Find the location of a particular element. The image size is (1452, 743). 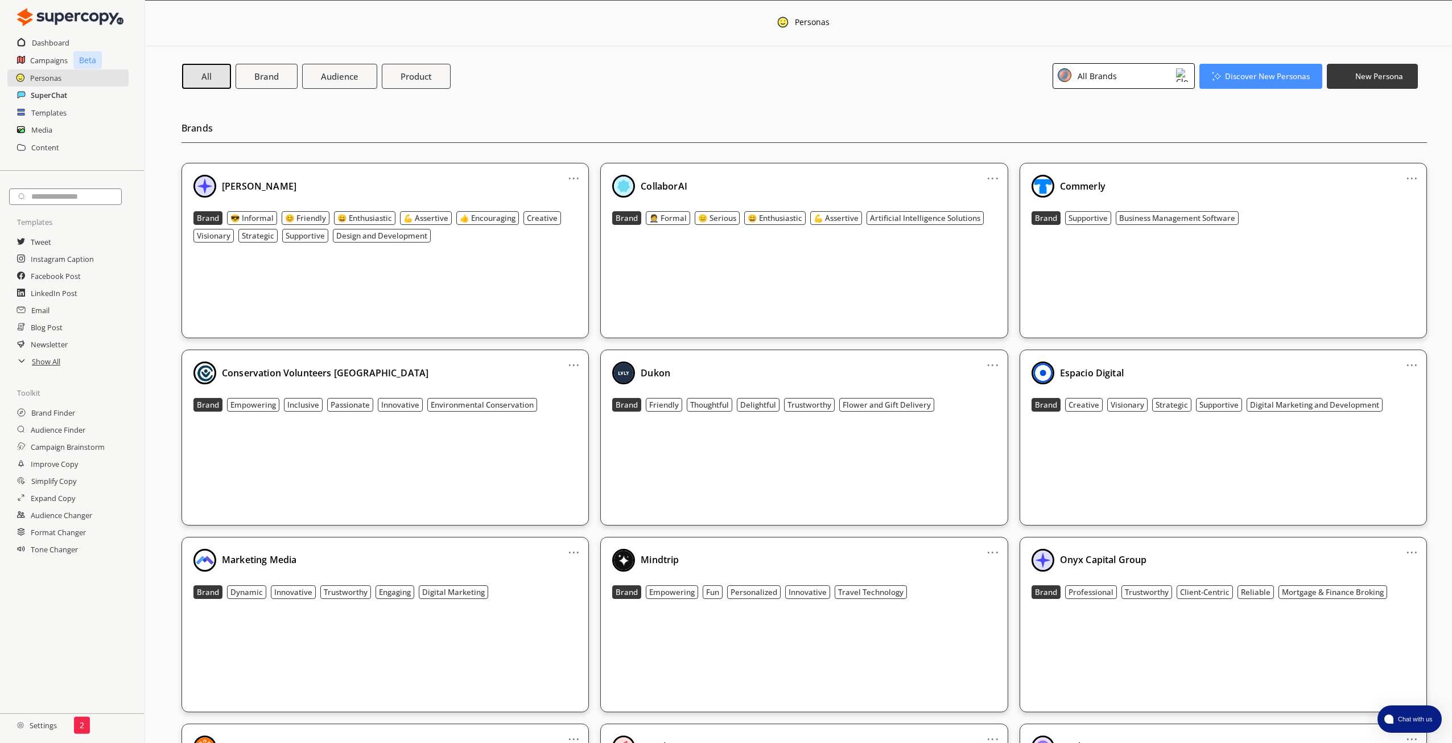

a: Tone Changer is located at coordinates (54, 549).